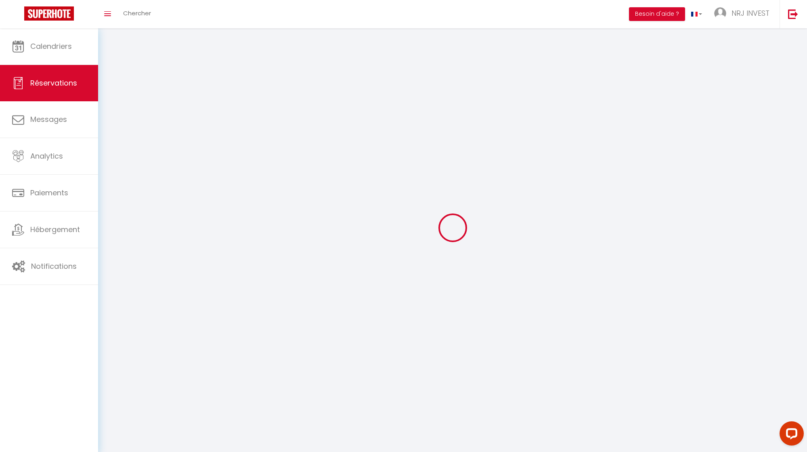  What do you see at coordinates (46, 156) in the screenshot?
I see `span: Analytics` at bounding box center [46, 156].